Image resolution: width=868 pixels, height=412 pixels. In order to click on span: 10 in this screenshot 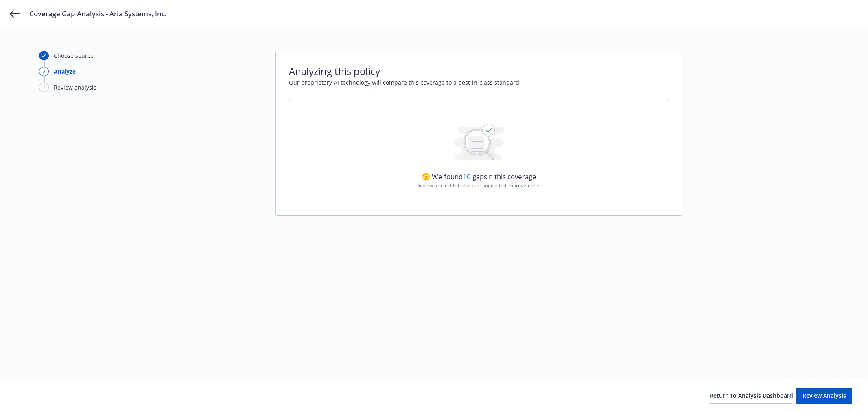, I will do `click(467, 176)`.